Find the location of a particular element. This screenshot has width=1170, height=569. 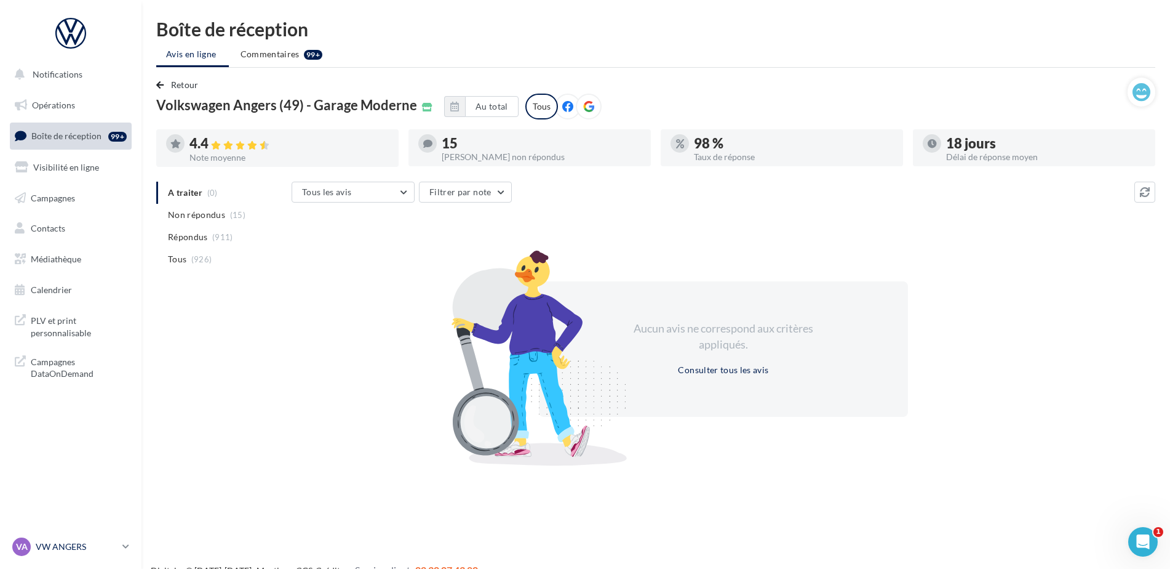

button: Retour is located at coordinates (180, 85).